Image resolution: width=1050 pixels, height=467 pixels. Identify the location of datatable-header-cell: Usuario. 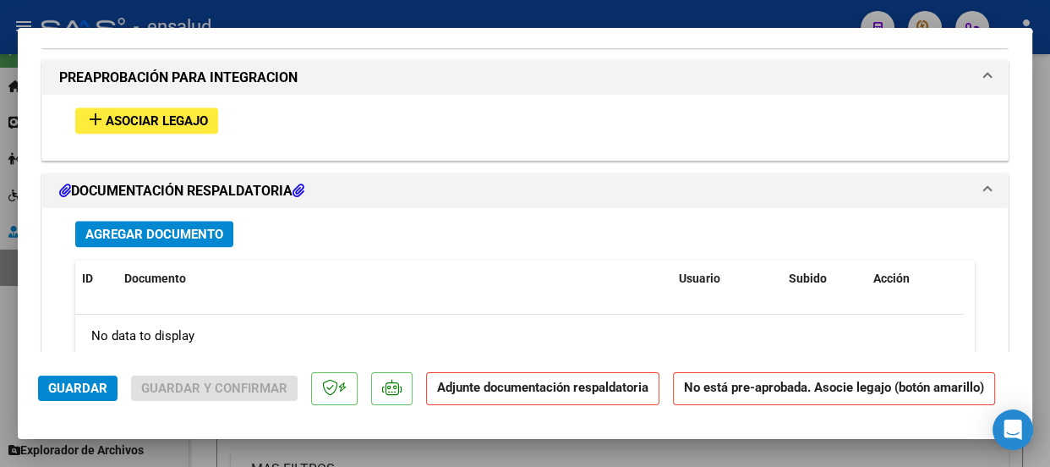
(727, 278).